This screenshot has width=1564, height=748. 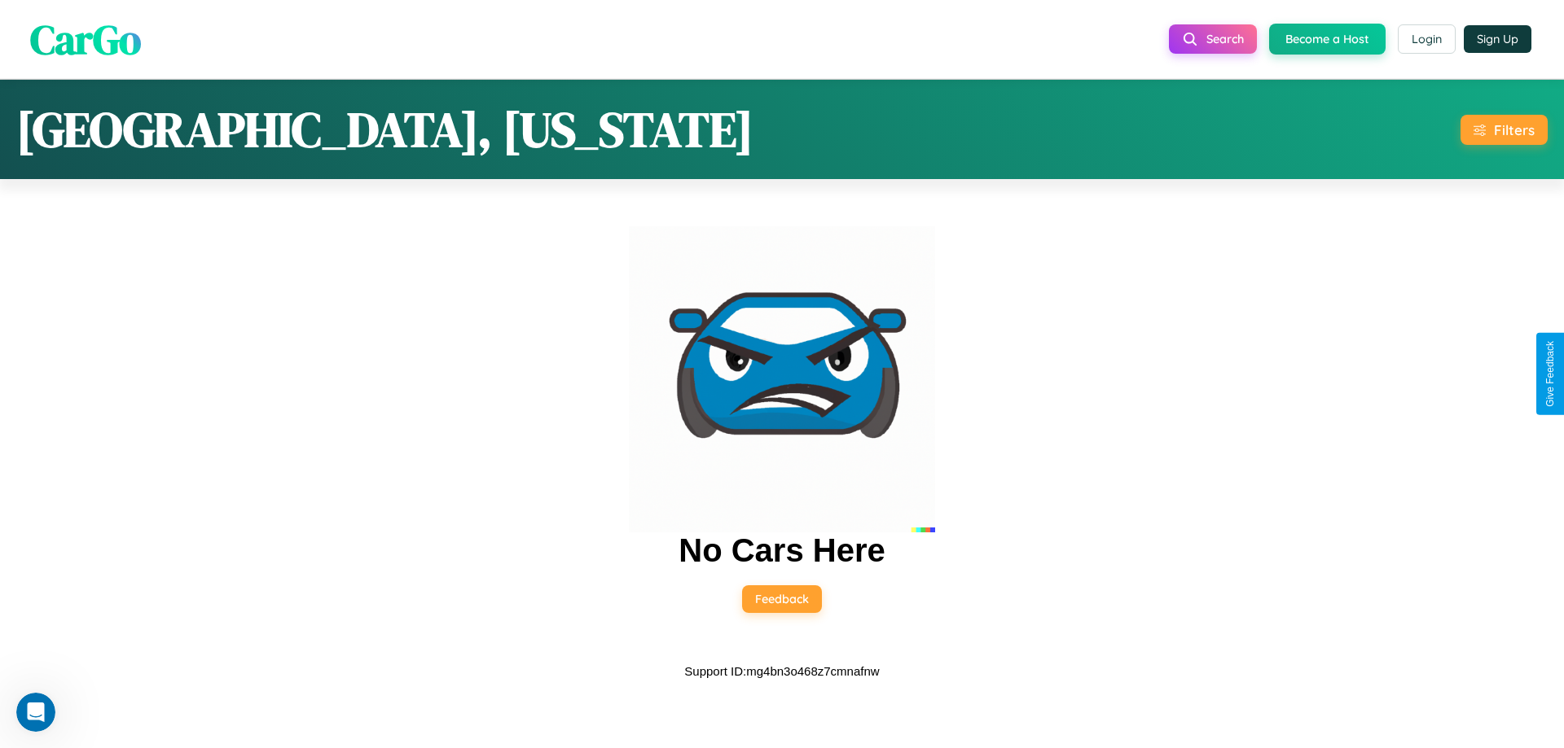 What do you see at coordinates (1426, 39) in the screenshot?
I see `button: Login` at bounding box center [1426, 39].